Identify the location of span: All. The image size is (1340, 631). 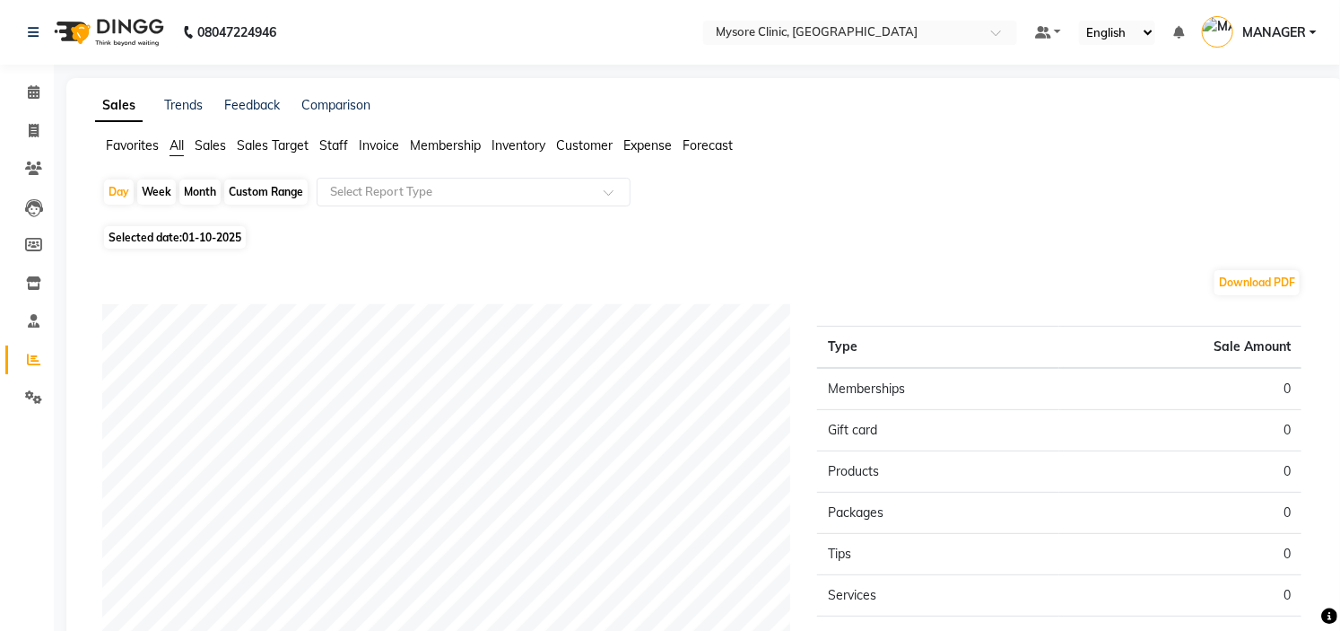
(177, 145).